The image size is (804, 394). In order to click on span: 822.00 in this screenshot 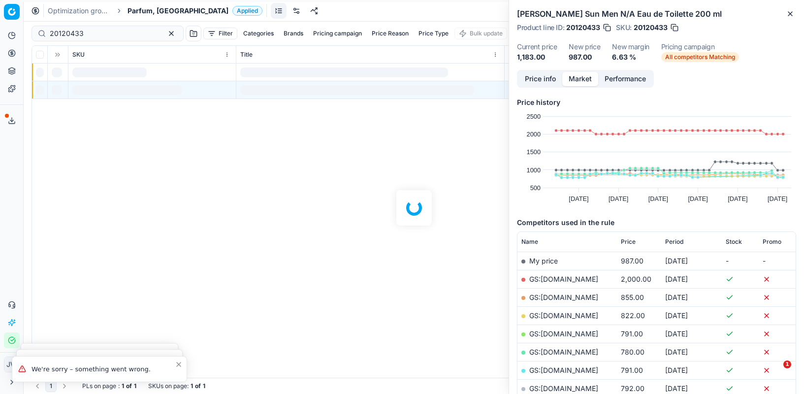, I will do `click(632, 315)`.